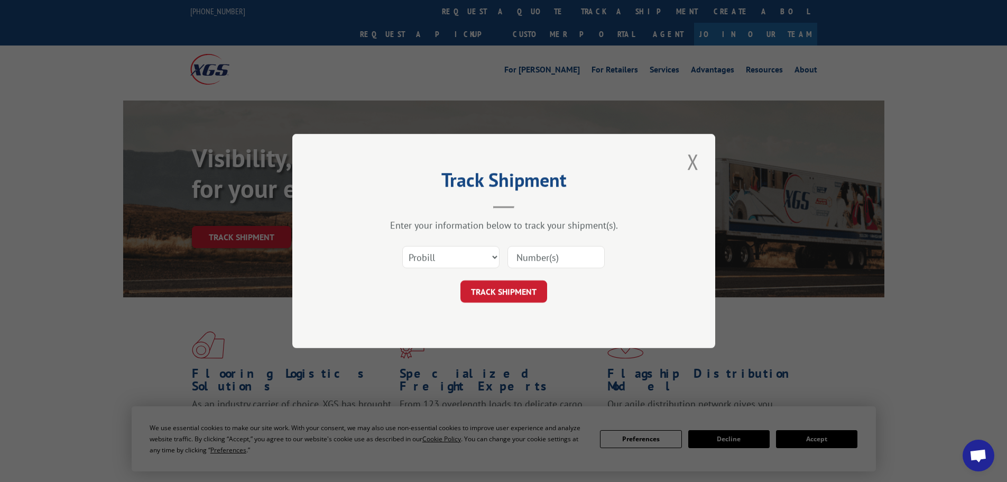 The image size is (1007, 482). I want to click on a: Open chat, so click(978, 455).